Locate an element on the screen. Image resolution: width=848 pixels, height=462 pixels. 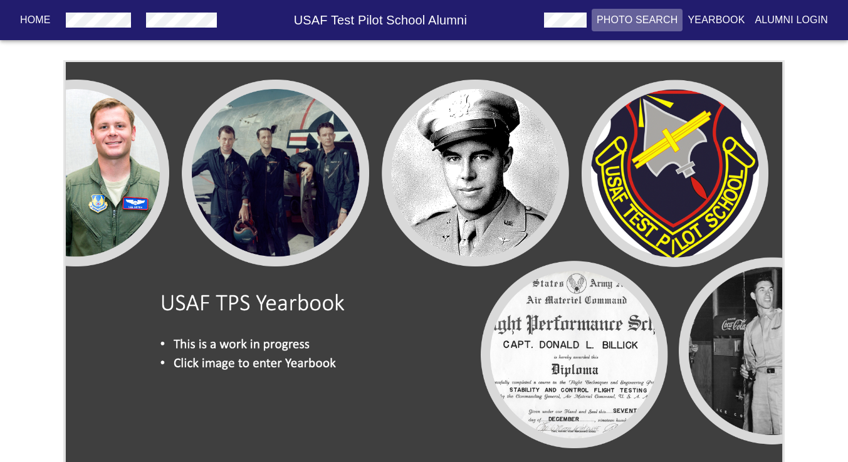
p: Alumni Login is located at coordinates (791, 20).